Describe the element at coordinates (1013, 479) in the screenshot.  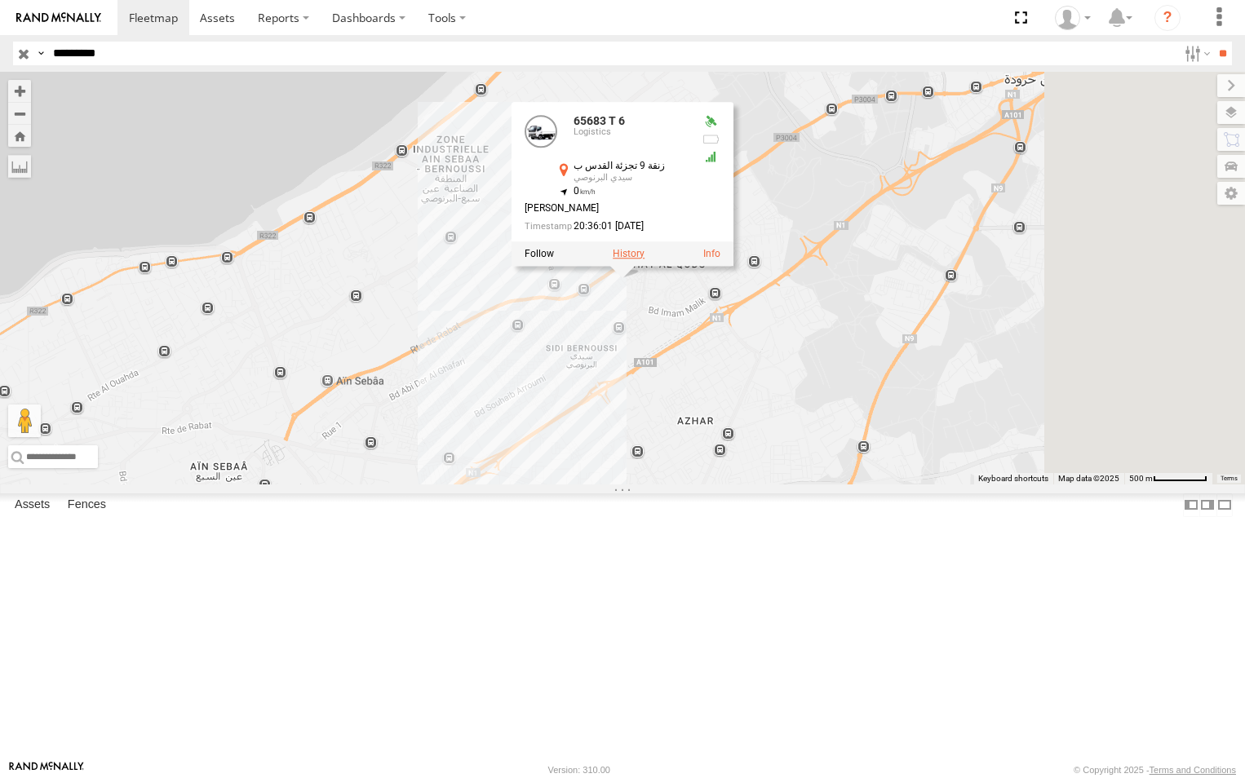
I see `button: Keyboard shortcuts` at that location.